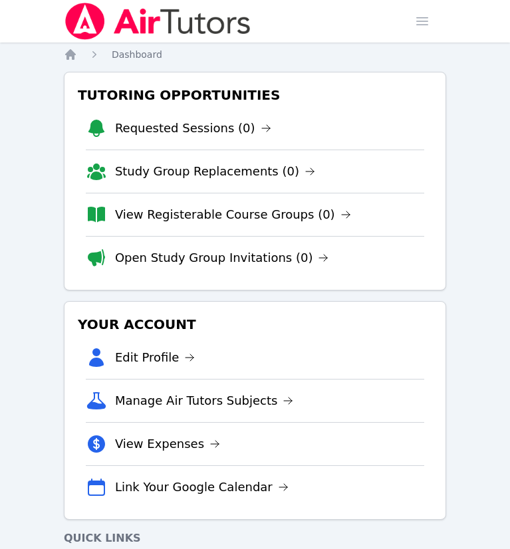 This screenshot has height=549, width=510. I want to click on h3: Tutoring Opportunities, so click(254, 95).